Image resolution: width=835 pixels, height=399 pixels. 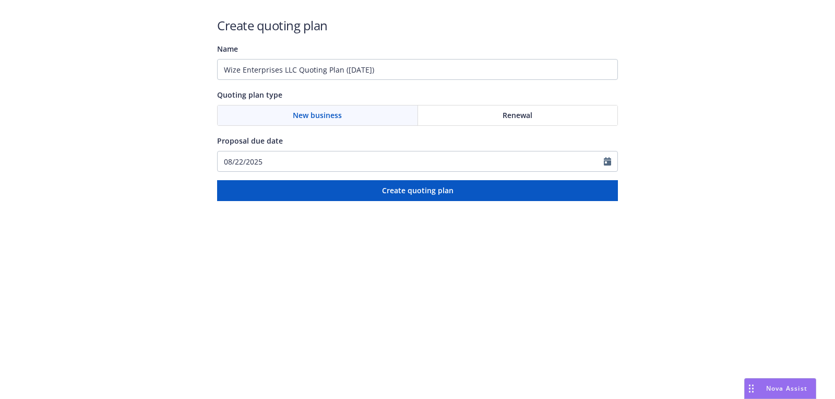 What do you see at coordinates (418, 191) in the screenshot?
I see `button: Create quoting plan` at bounding box center [418, 191].